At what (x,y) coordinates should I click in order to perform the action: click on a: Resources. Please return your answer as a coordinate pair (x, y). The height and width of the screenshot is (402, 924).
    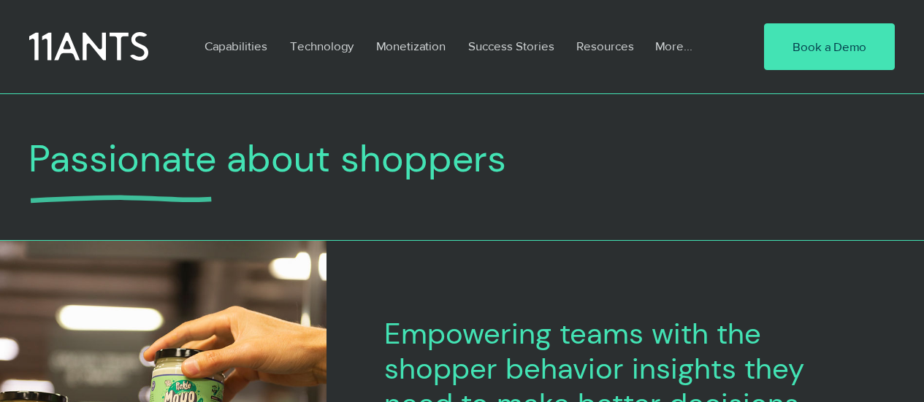
    Looking at the image, I should click on (605, 46).